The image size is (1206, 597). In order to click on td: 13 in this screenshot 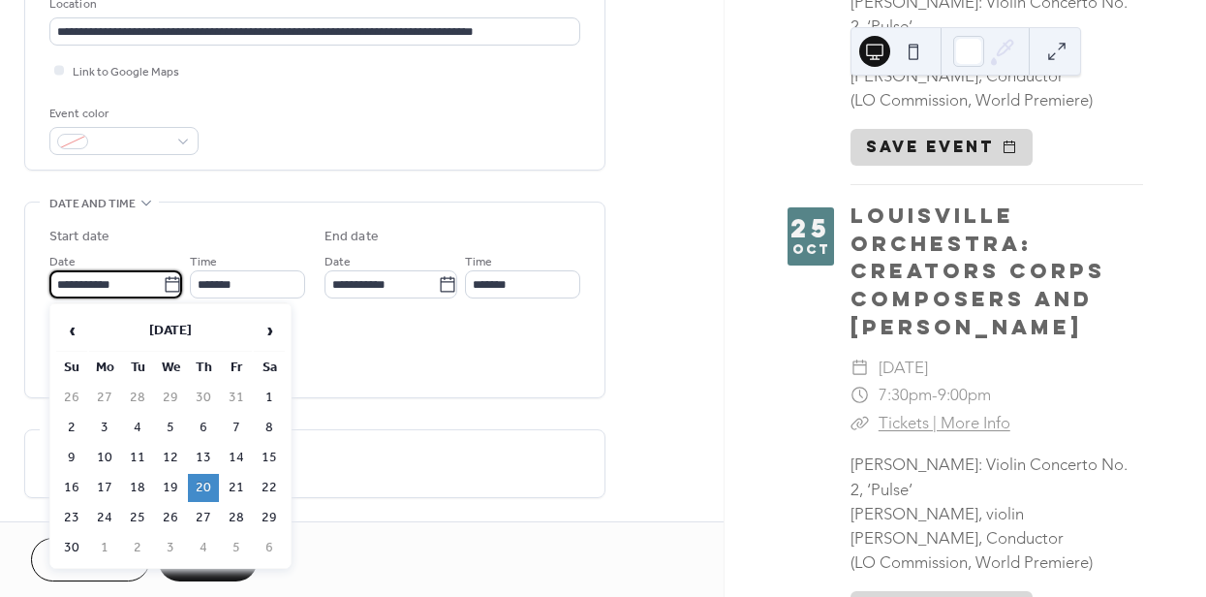, I will do `click(203, 457)`.